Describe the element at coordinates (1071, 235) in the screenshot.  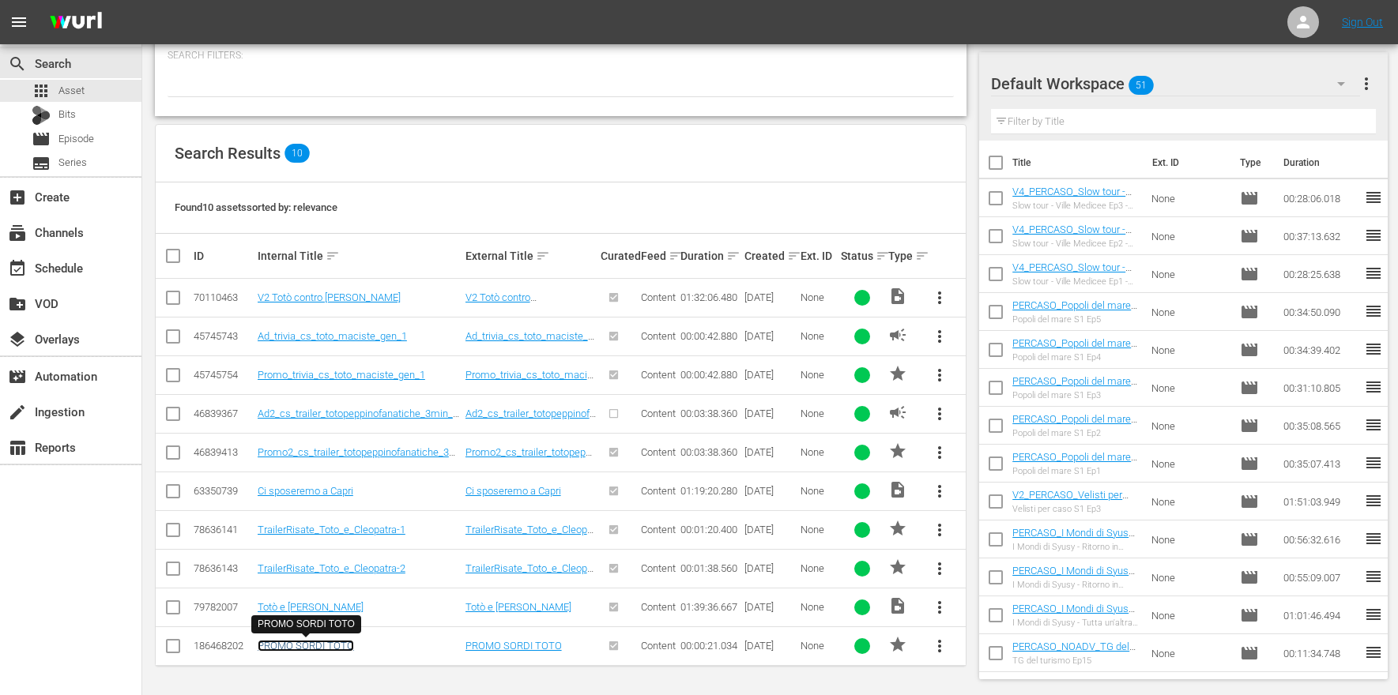
I see `a: V4_PERCASO_Slow tour - Ville Medicee Ep2` at that location.